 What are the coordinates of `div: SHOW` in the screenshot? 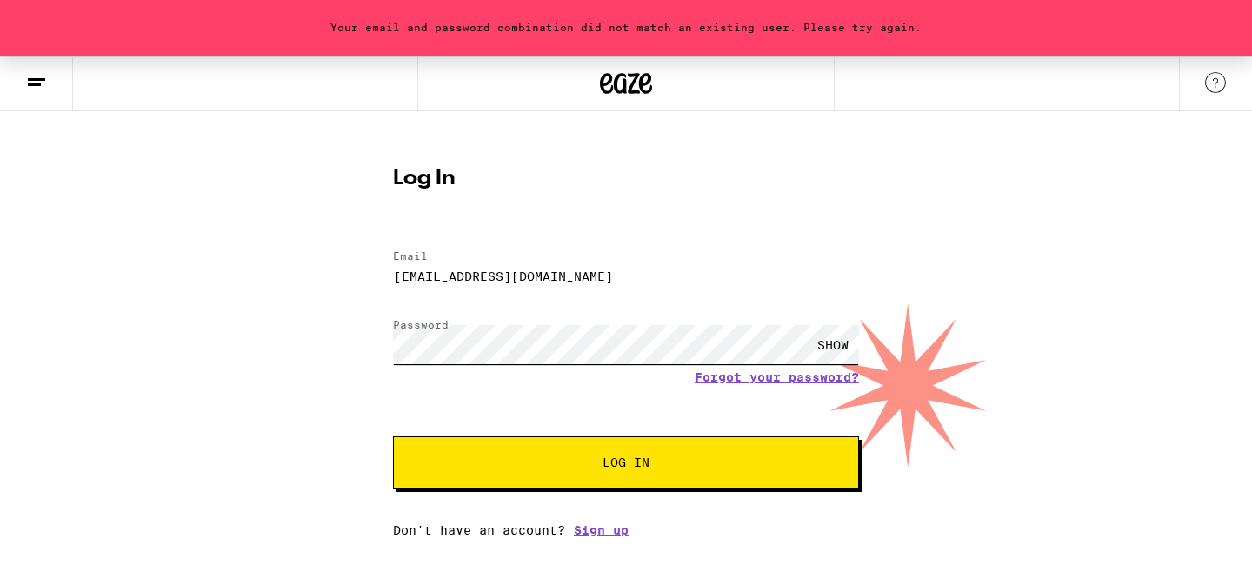 It's located at (833, 344).